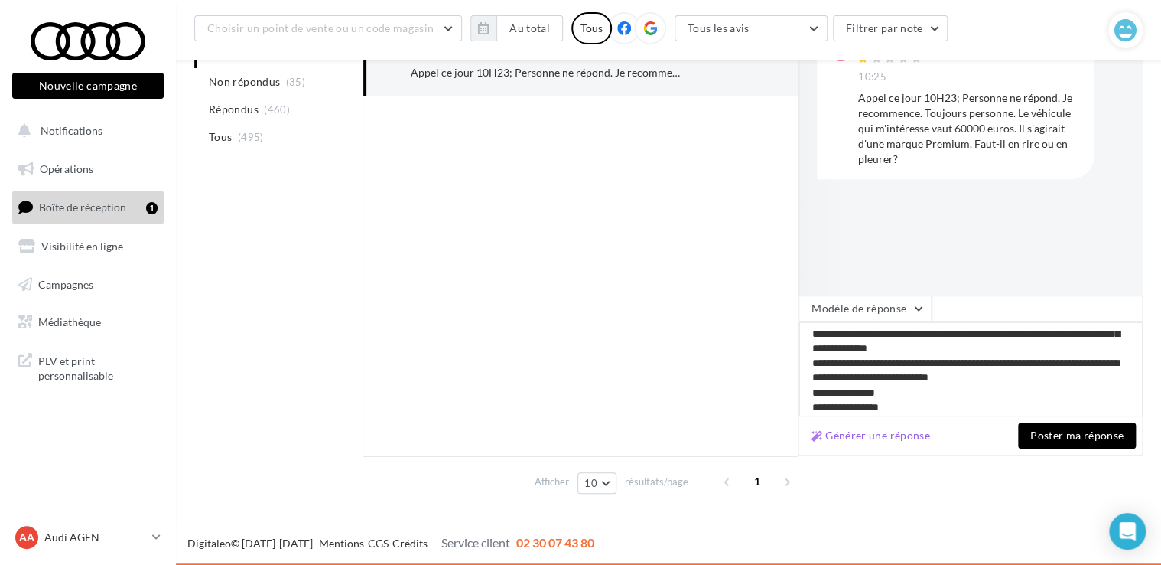 The image size is (1161, 565). I want to click on span: Boîte de réception, so click(83, 207).